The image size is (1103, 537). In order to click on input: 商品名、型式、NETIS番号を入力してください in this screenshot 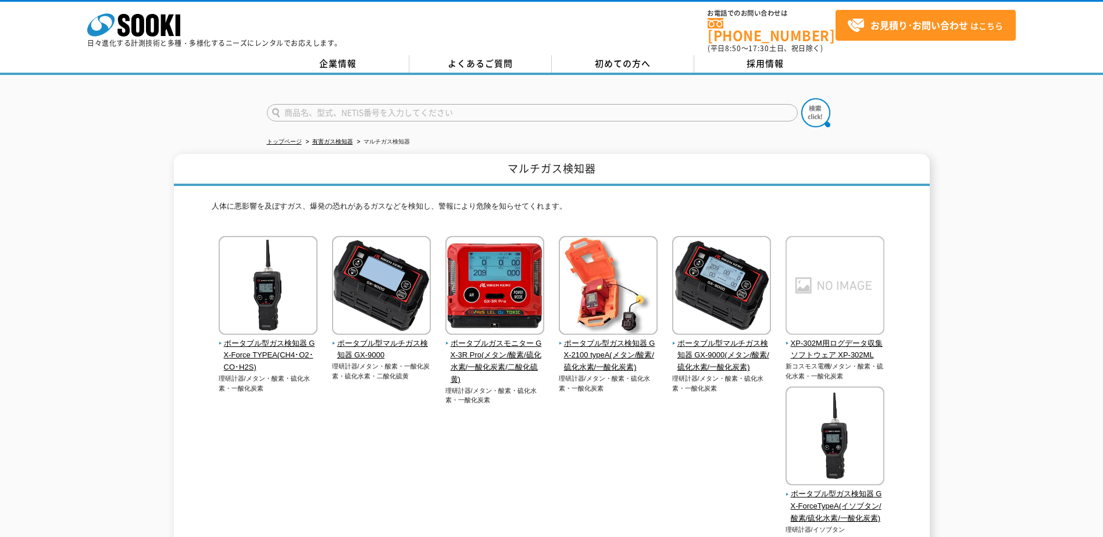, I will do `click(532, 113)`.